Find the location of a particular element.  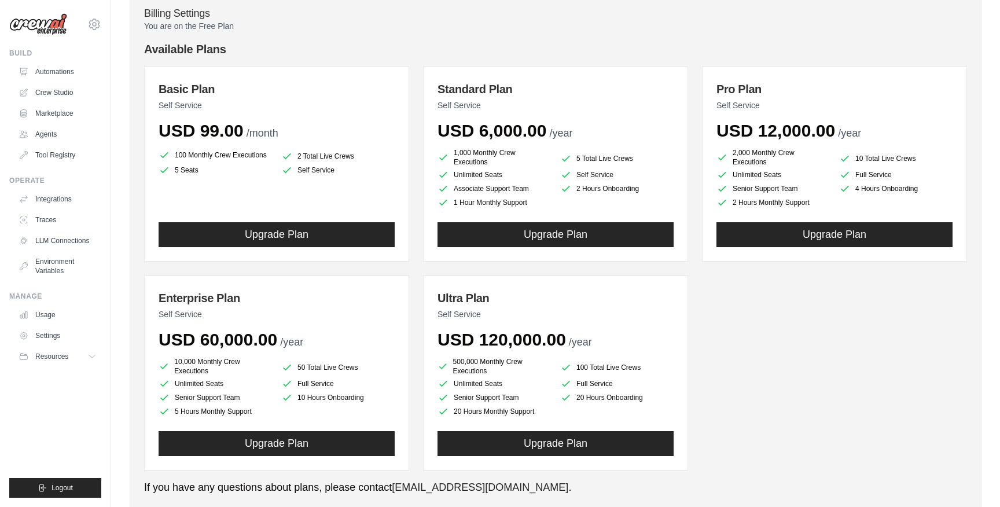

p: You are on the Free Plan is located at coordinates (555, 26).